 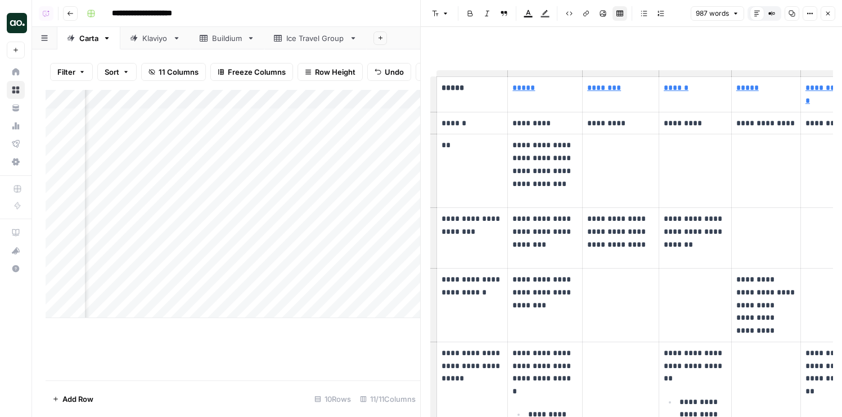 What do you see at coordinates (155, 38) in the screenshot?
I see `div: Klaviyo` at bounding box center [155, 38].